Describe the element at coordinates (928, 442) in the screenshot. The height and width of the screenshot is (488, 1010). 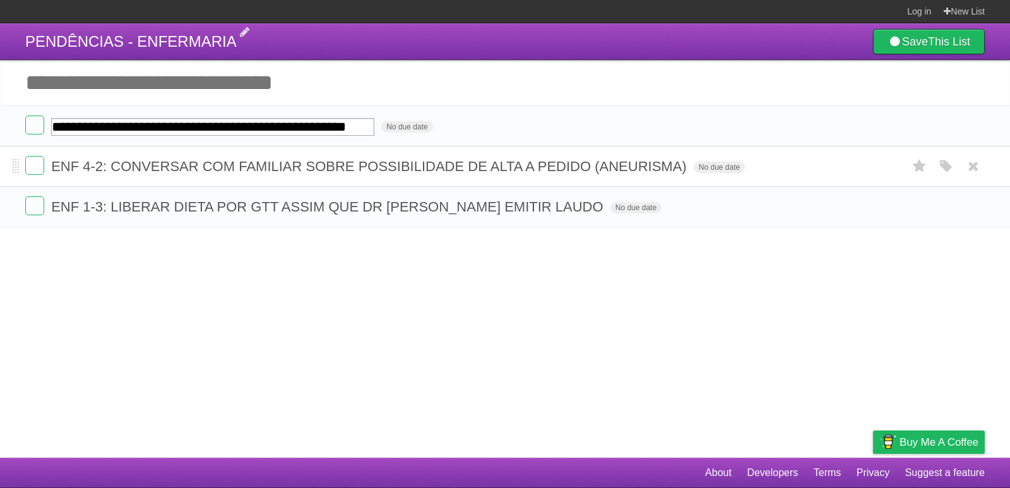
I see `a: Buy me a coffee` at that location.